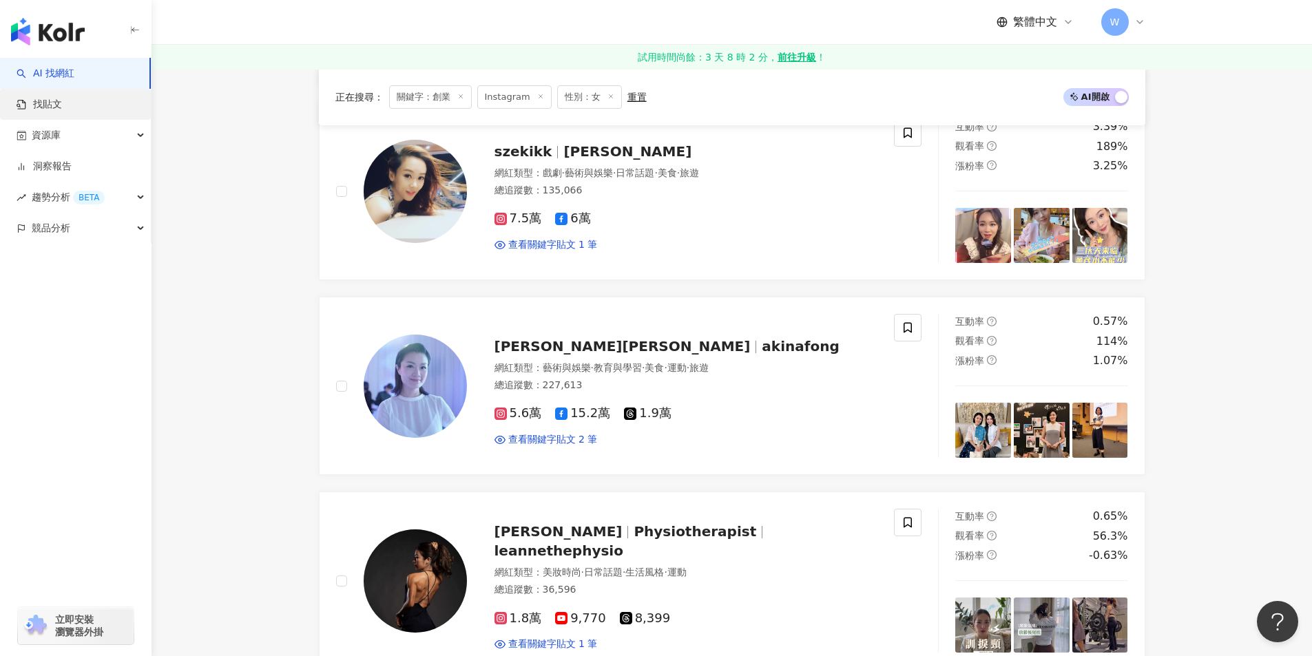 The height and width of the screenshot is (656, 1312). I want to click on div: BETA, so click(89, 198).